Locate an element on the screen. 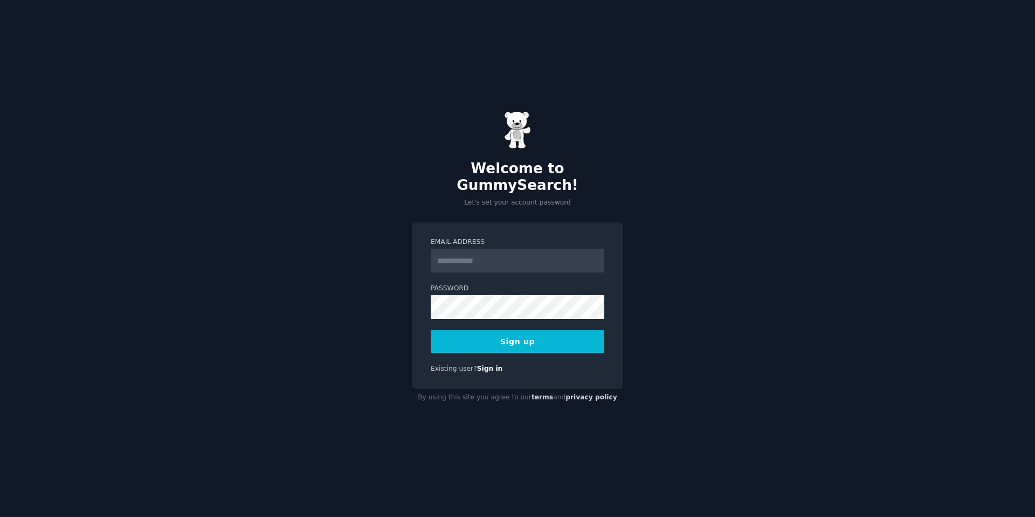 The image size is (1035, 517). label: Password is located at coordinates (518, 288).